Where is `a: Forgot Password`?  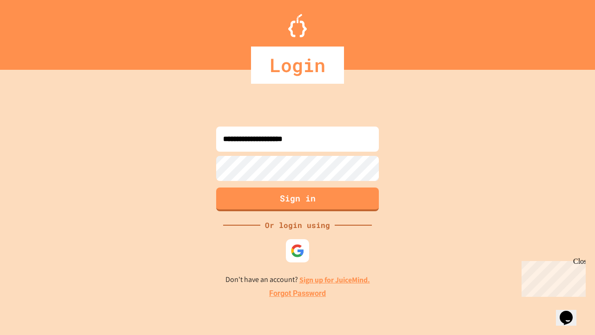 a: Forgot Password is located at coordinates (298, 294).